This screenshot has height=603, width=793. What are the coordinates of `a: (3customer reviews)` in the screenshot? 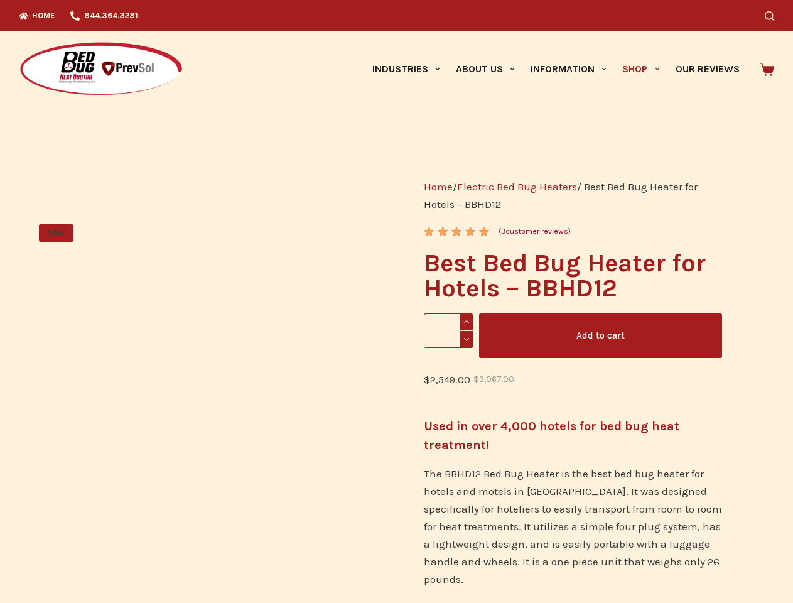 It's located at (534, 232).